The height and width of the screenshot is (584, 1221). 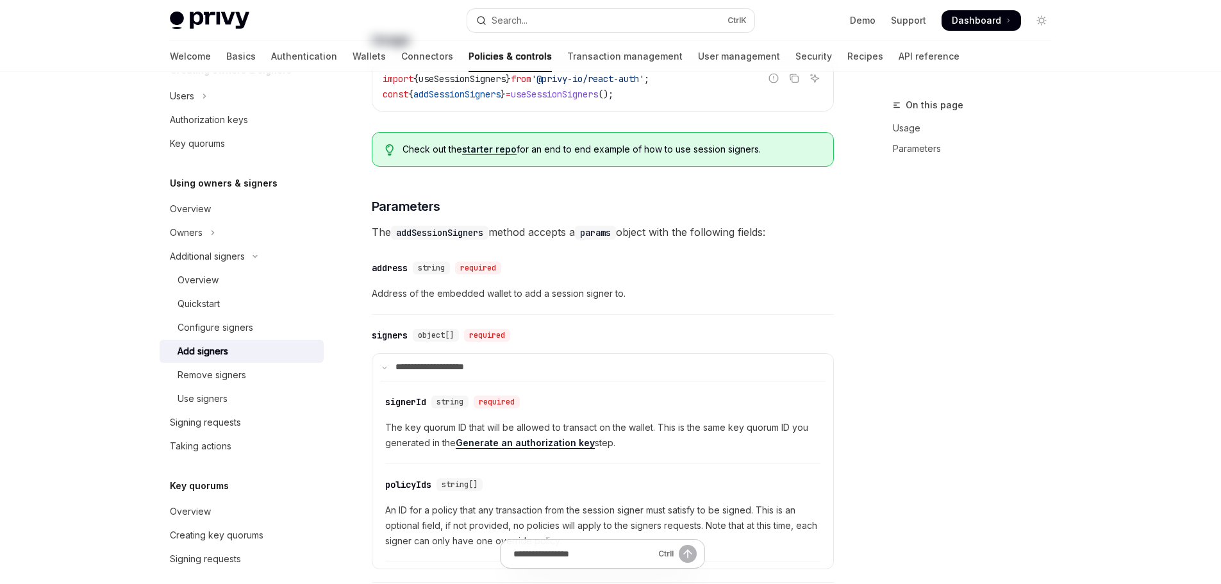 I want to click on div: address, so click(x=390, y=268).